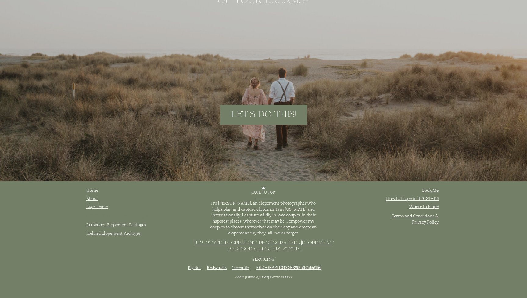 Image resolution: width=527 pixels, height=298 pixels. Describe the element at coordinates (424, 206) in the screenshot. I see `a: Where to Elope` at that location.